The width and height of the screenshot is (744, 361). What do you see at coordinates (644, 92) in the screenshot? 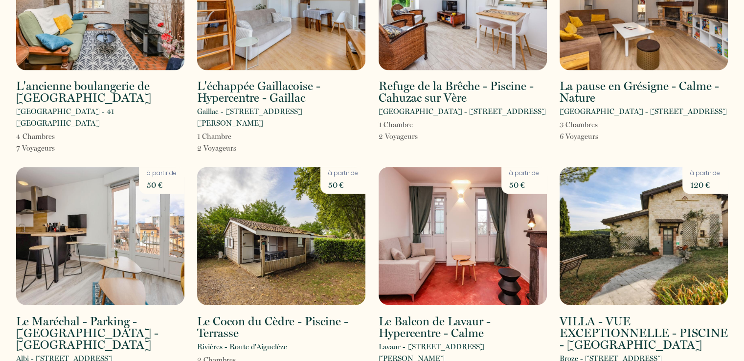
I see `h2: La pause en Grésigne - Calme - Nature` at bounding box center [644, 92].